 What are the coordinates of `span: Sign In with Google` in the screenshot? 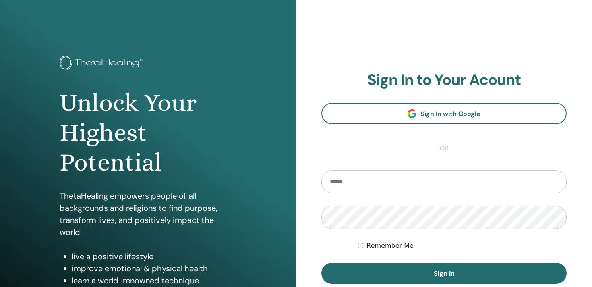 It's located at (451, 114).